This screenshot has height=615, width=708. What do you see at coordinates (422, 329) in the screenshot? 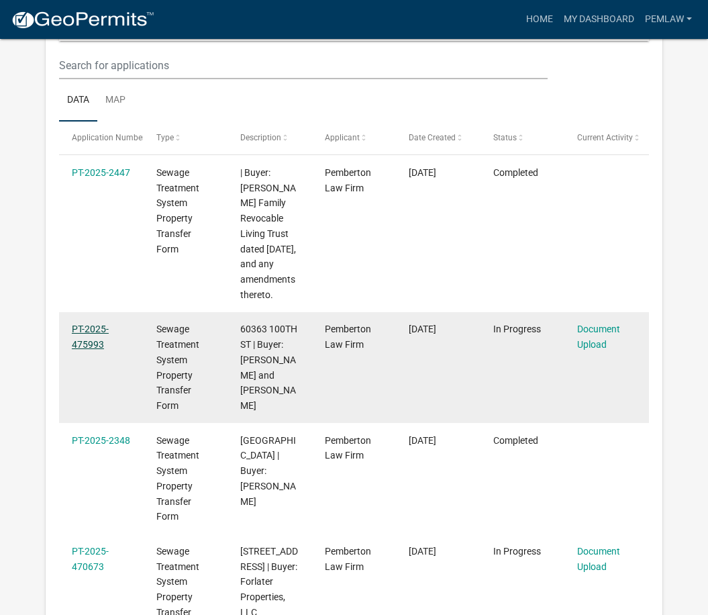
I see `span: 09/09/2025` at bounding box center [422, 329].